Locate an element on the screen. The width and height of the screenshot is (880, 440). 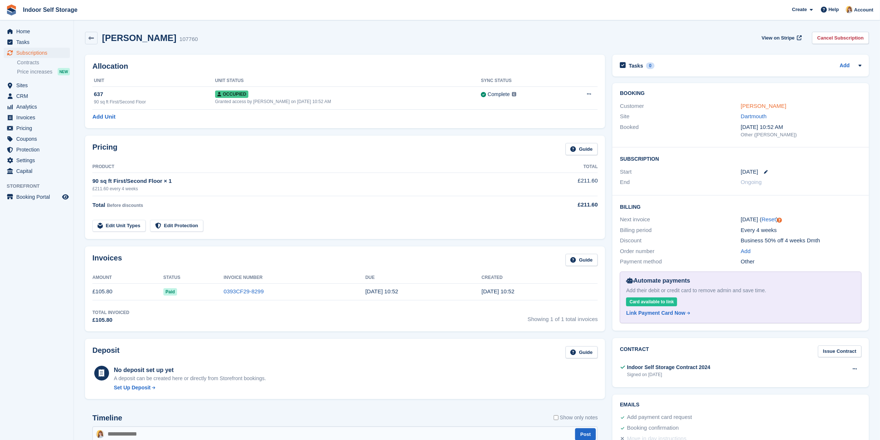
th: Amount is located at coordinates (128, 278).